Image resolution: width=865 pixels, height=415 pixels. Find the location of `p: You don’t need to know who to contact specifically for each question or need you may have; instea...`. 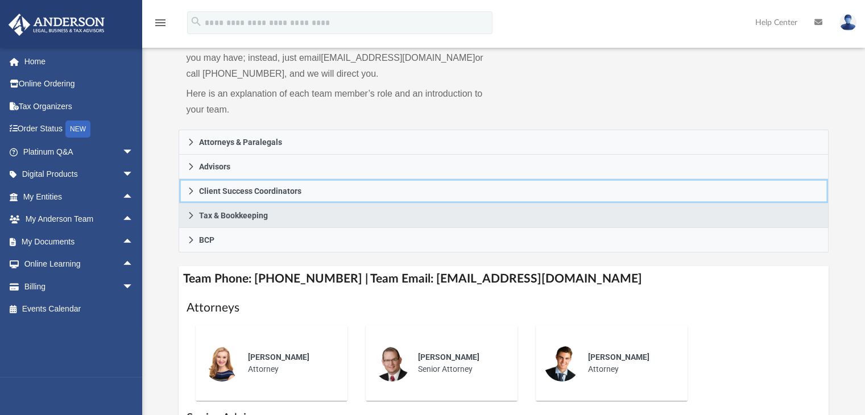

p: You don’t need to know who to contact specifically for each question or need you may have; instea... is located at coordinates (341, 58).